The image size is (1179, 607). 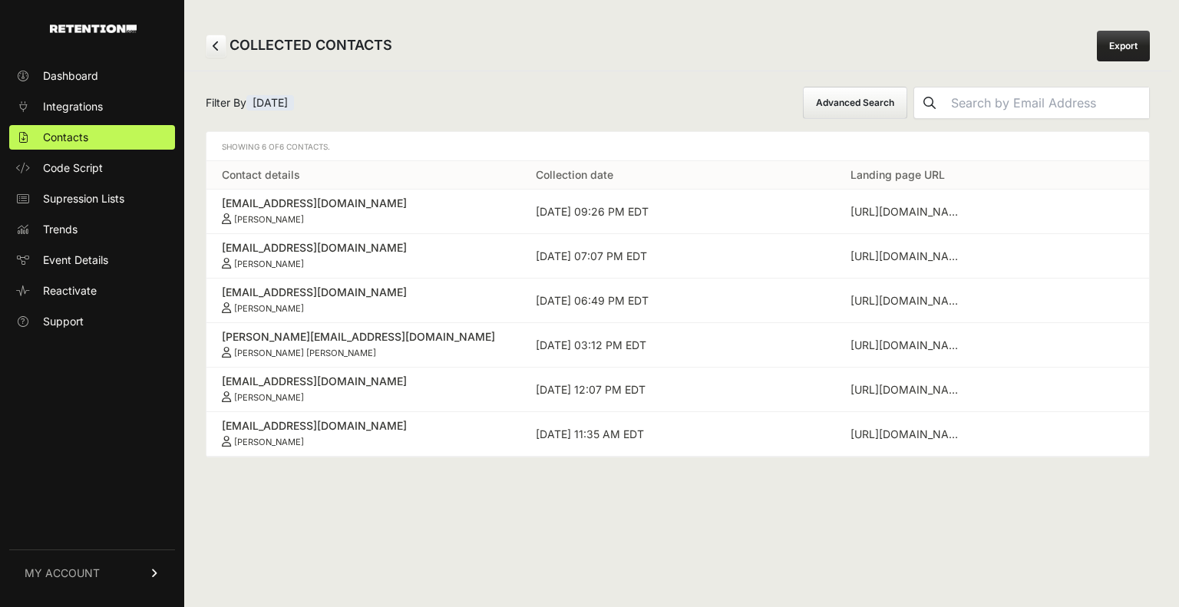 I want to click on span: Showing 6 of, so click(x=276, y=147).